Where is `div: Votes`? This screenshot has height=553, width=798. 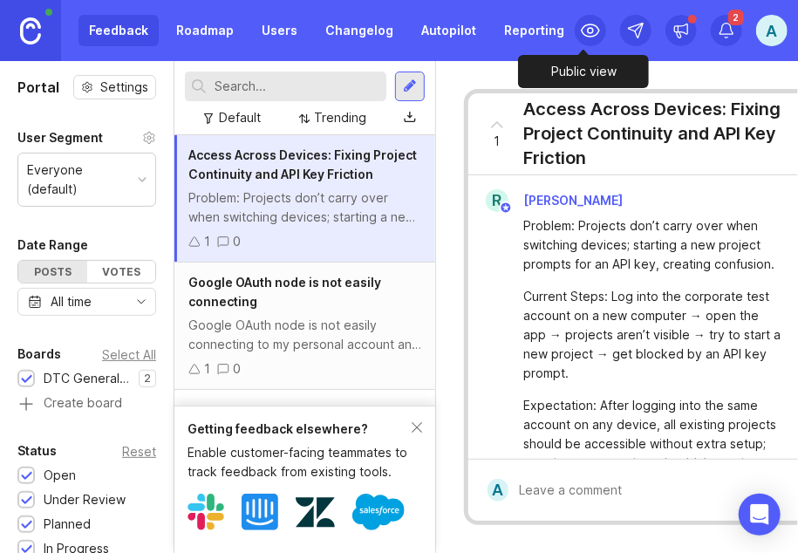
div: Votes is located at coordinates (121, 271).